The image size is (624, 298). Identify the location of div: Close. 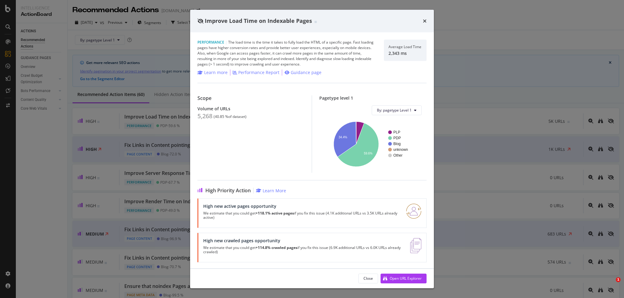
(368, 278).